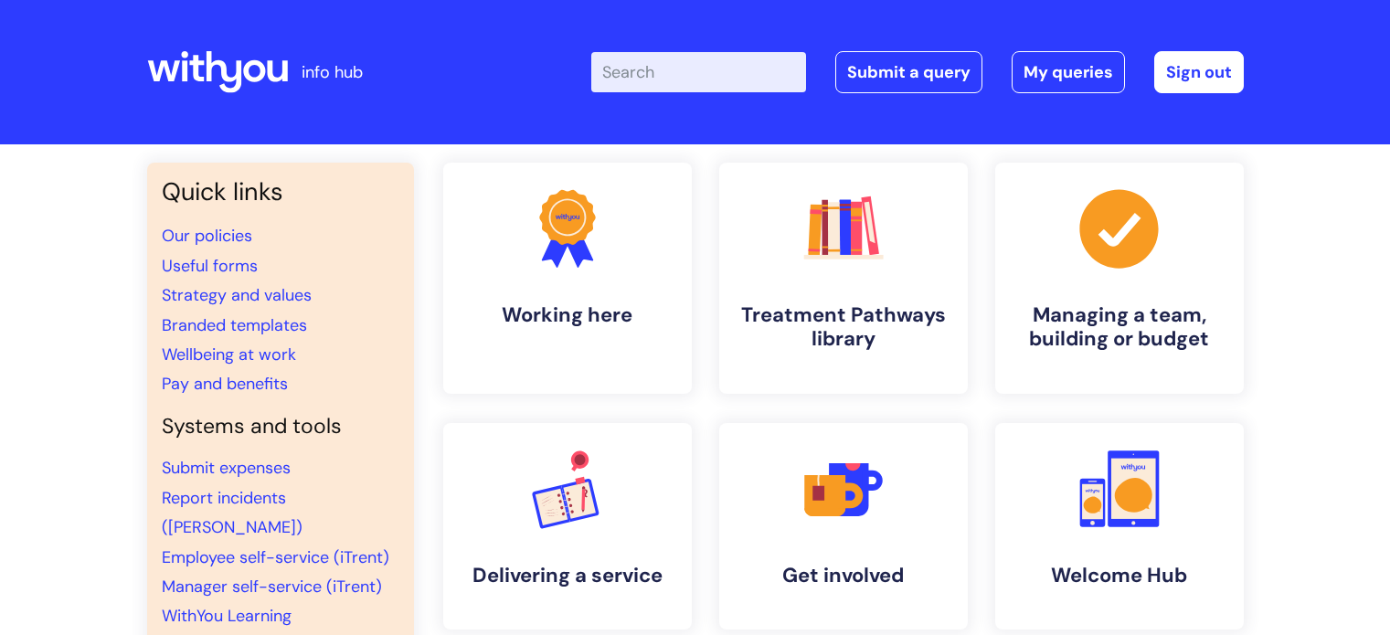 This screenshot has height=635, width=1390. I want to click on a: My queries, so click(1069, 72).